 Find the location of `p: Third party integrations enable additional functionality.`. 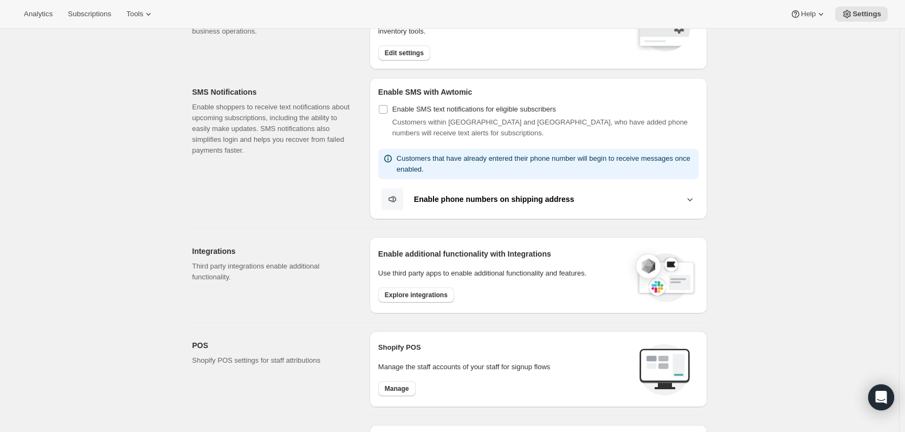

p: Third party integrations enable additional functionality. is located at coordinates (272, 272).